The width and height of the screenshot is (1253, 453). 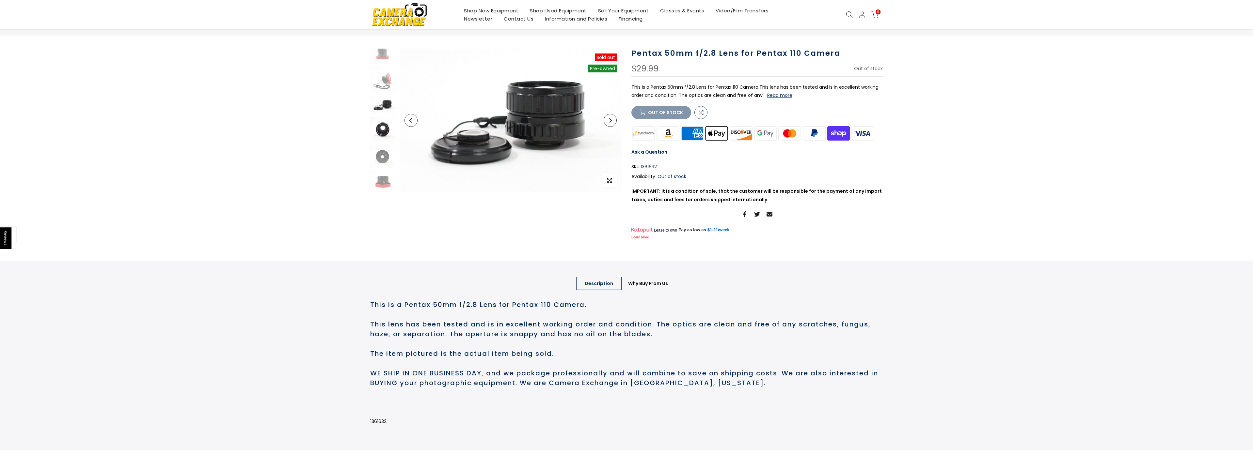 I want to click on a: Sell Your Equipment, so click(x=623, y=10).